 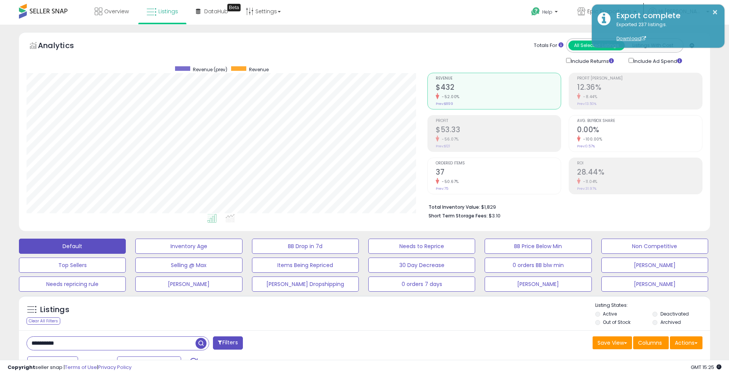 What do you see at coordinates (445, 104) in the screenshot?
I see `small: Prev: $899` at bounding box center [445, 104].